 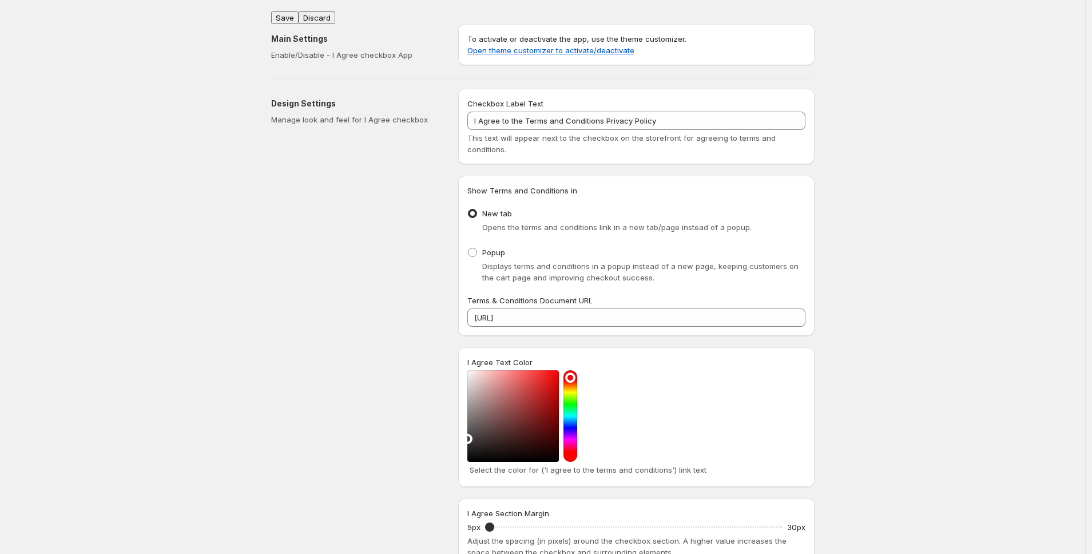 I want to click on span: Displays terms and conditions in a popup instead of a new page, keeping customers on the cart pag..., so click(x=640, y=272).